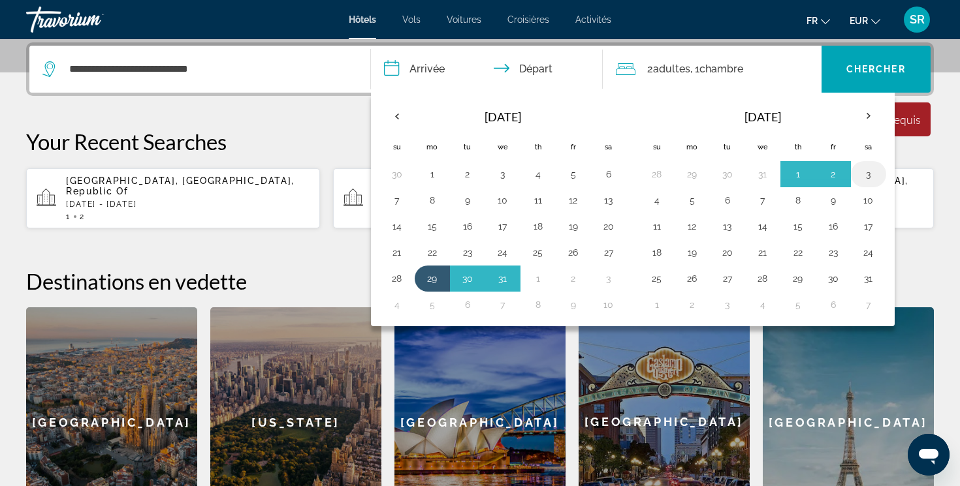 The image size is (960, 486). Describe the element at coordinates (463, 20) in the screenshot. I see `span: Voitures` at that location.